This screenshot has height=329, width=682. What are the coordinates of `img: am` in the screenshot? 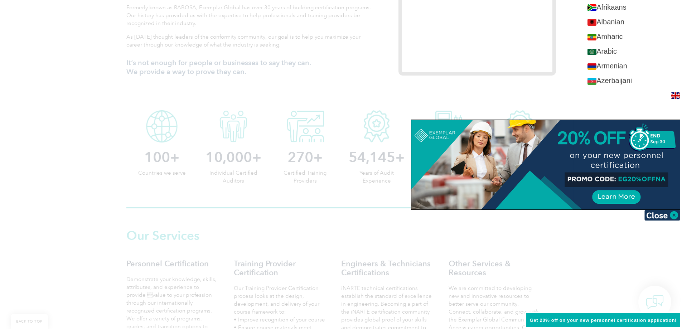 It's located at (592, 37).